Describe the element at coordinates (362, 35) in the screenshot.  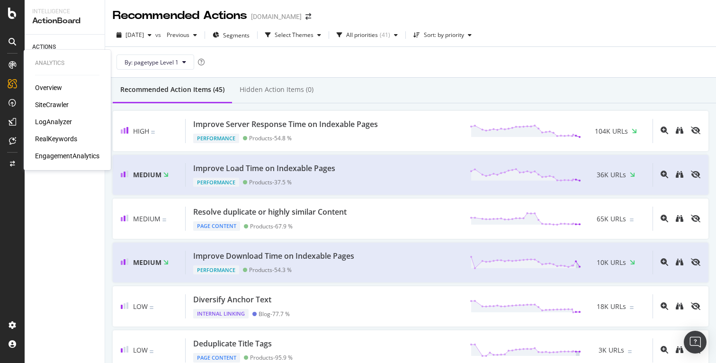
I see `div: All priorities` at that location.